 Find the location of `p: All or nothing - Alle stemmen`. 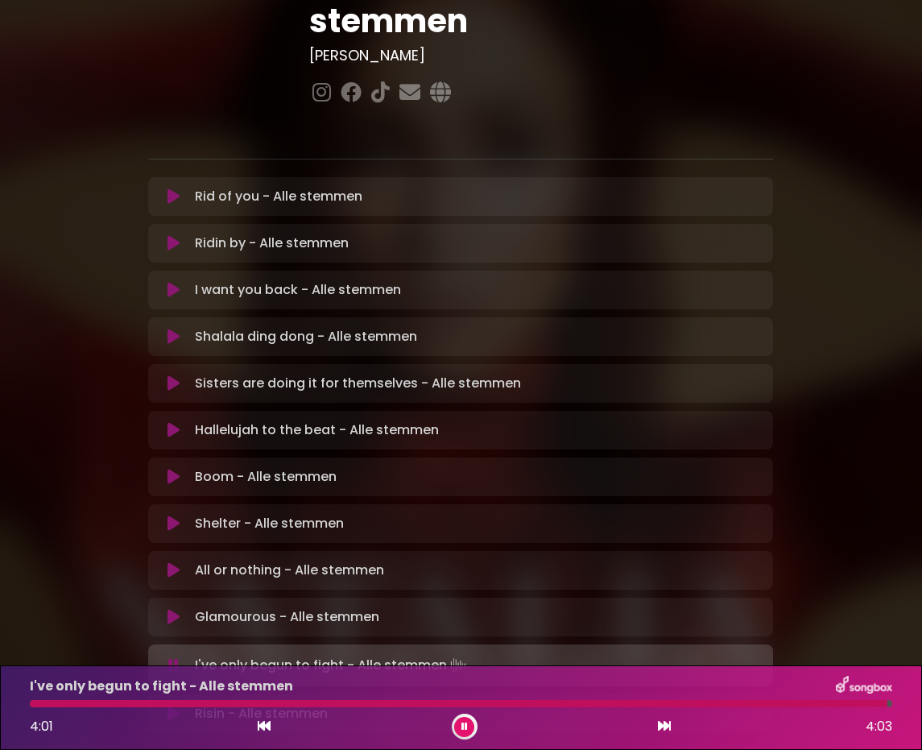

p: All or nothing - Alle stemmen is located at coordinates (289, 570).